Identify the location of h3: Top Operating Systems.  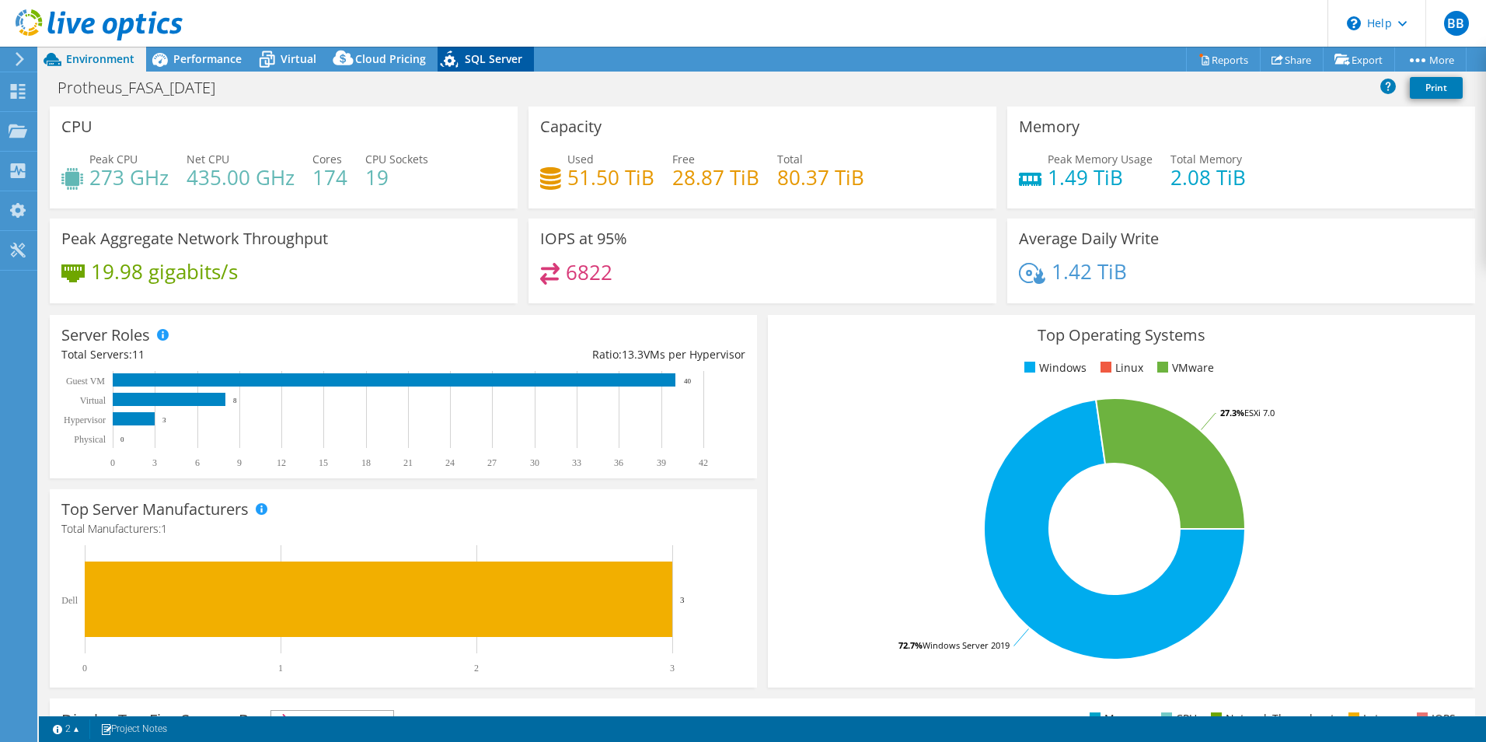
(1122, 335).